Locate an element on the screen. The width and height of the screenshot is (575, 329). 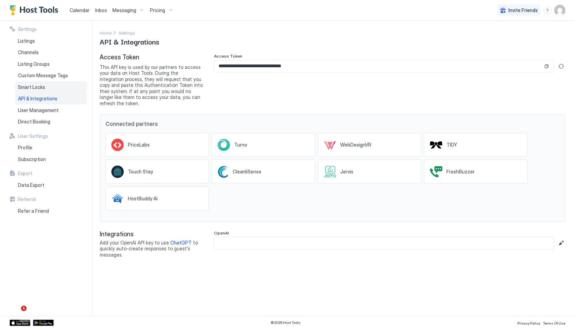
span: 1 is located at coordinates (24, 308).